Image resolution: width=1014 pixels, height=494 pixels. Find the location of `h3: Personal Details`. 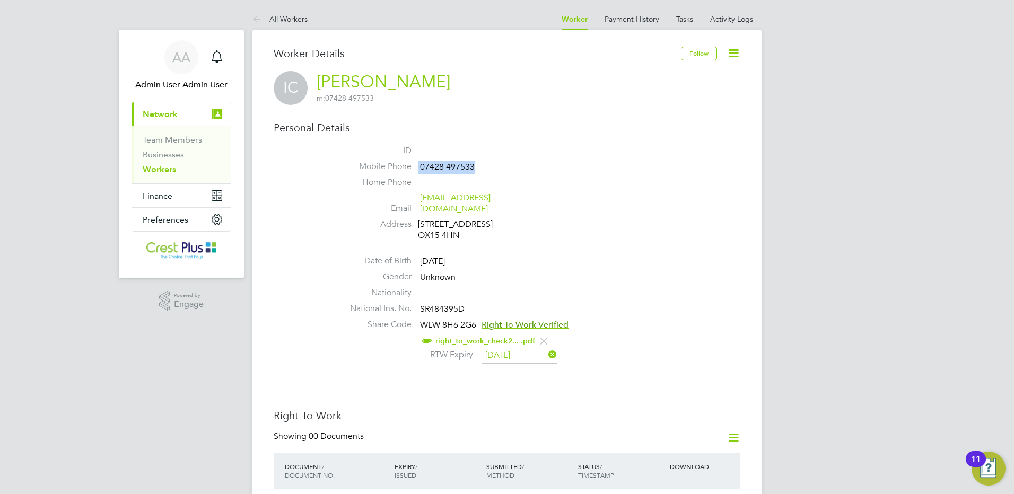

h3: Personal Details is located at coordinates (507, 128).